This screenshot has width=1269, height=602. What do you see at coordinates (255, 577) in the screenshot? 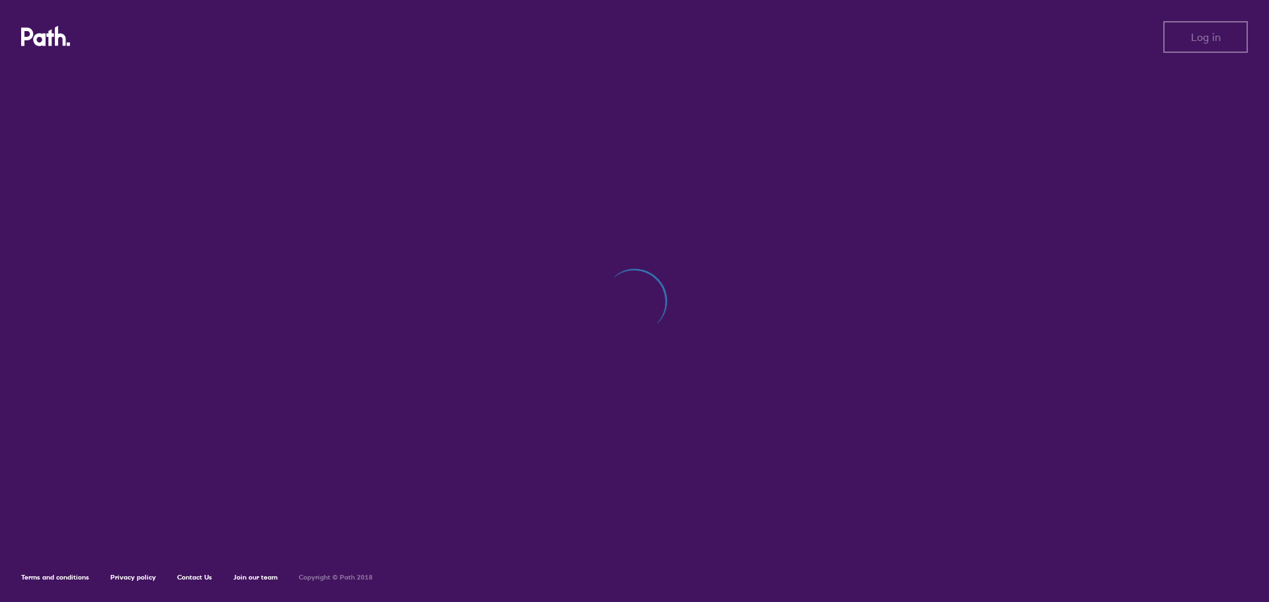
I see `a: Join our team` at bounding box center [255, 577].